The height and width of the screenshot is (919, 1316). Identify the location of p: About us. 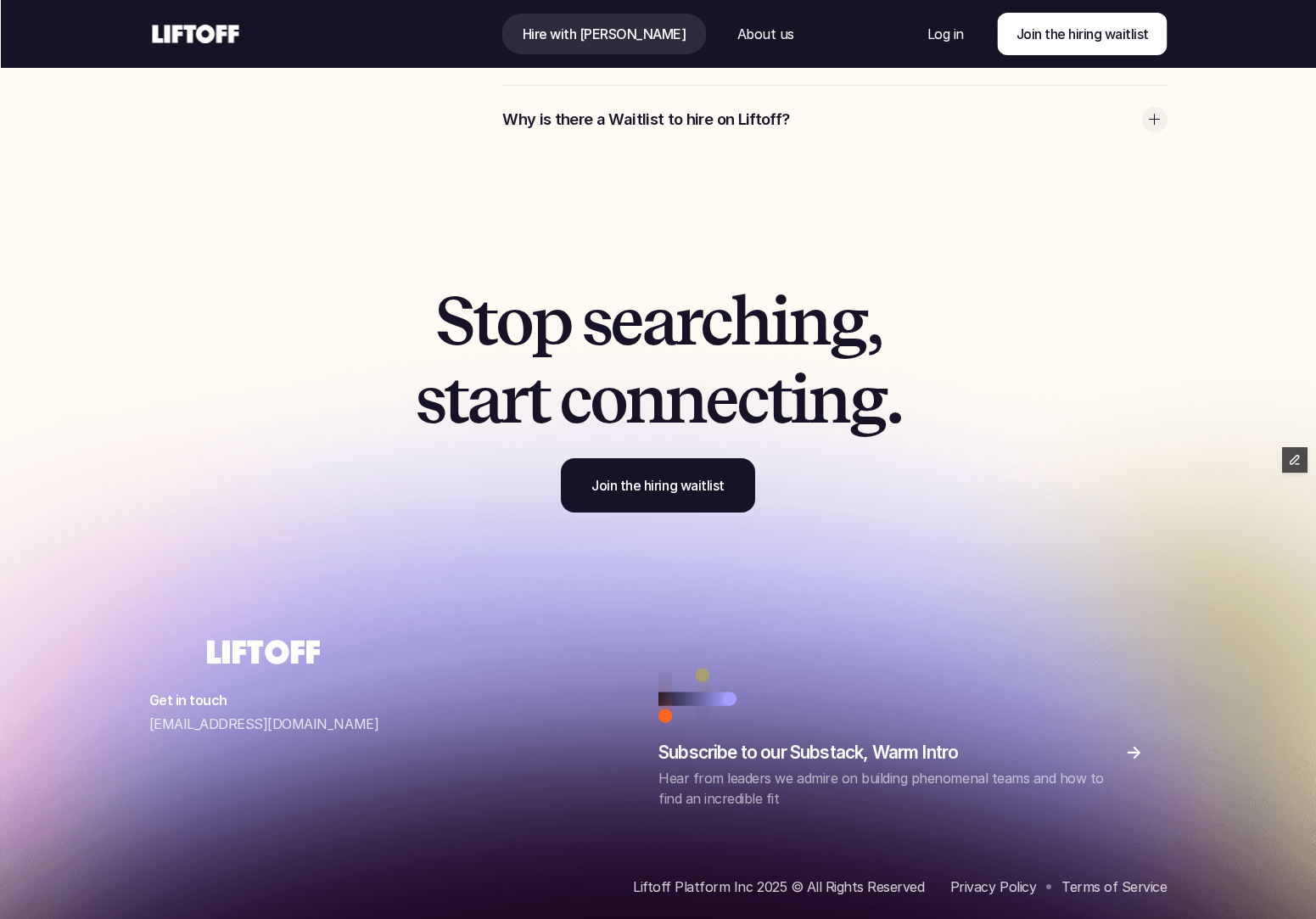
(764, 34).